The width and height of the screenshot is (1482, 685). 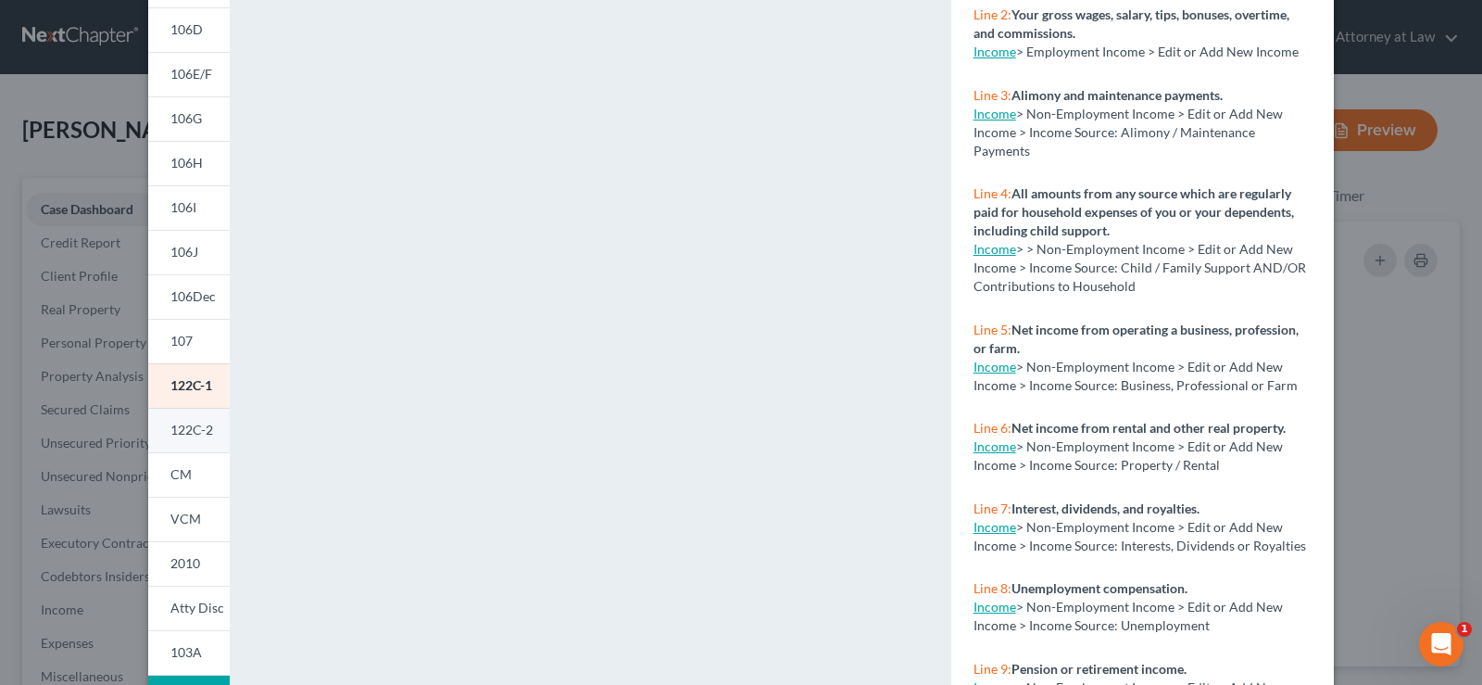 I want to click on span: > Non-Employment Income > Edit or Add New Income > Income Source: Alimony / Maintenance Payments, so click(x=1128, y=132).